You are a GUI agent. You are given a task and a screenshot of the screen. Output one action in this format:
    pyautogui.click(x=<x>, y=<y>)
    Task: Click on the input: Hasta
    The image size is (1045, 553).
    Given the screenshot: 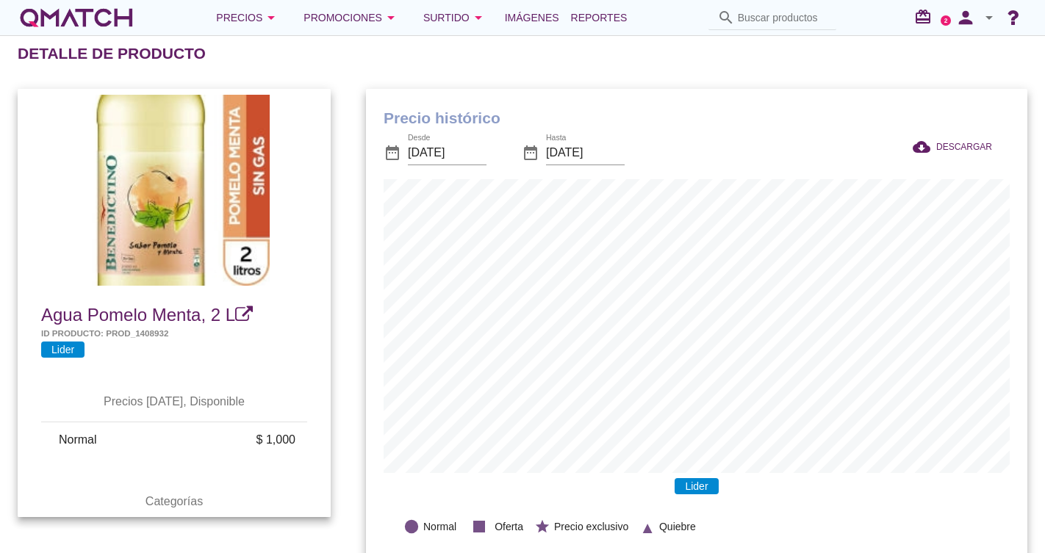 What is the action you would take?
    pyautogui.click(x=585, y=153)
    